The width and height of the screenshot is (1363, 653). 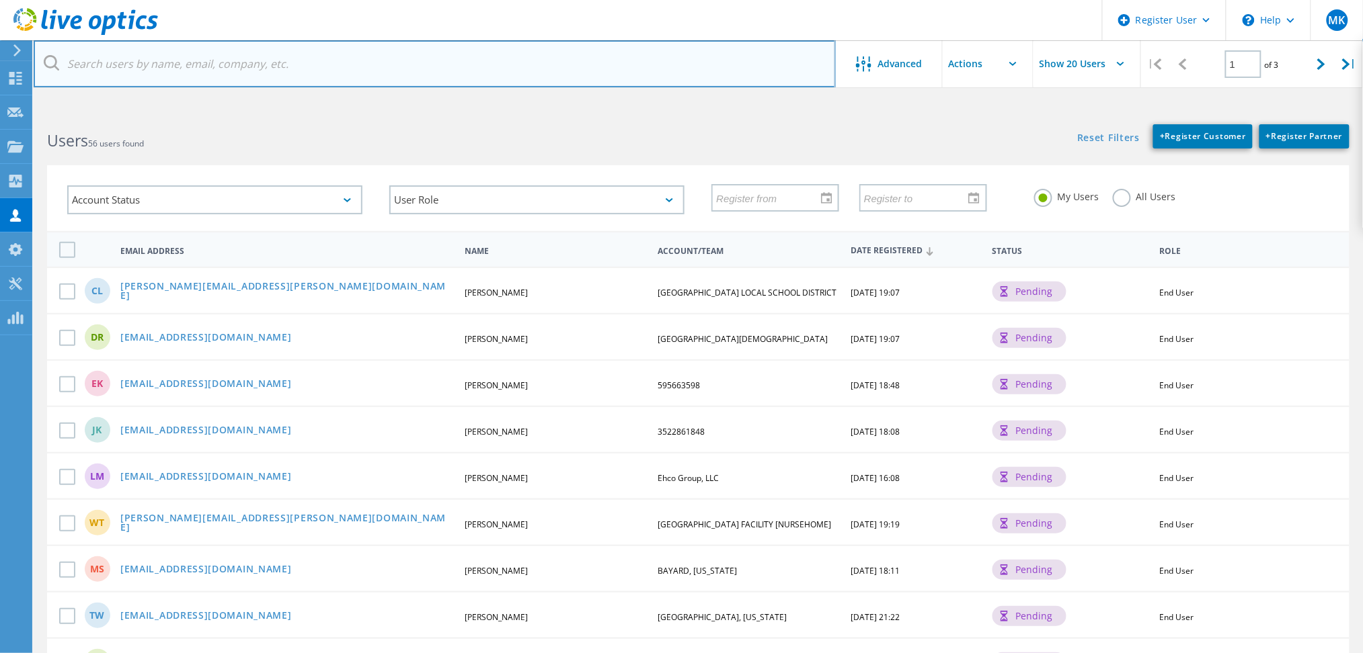 I want to click on label: All Users, so click(x=1144, y=195).